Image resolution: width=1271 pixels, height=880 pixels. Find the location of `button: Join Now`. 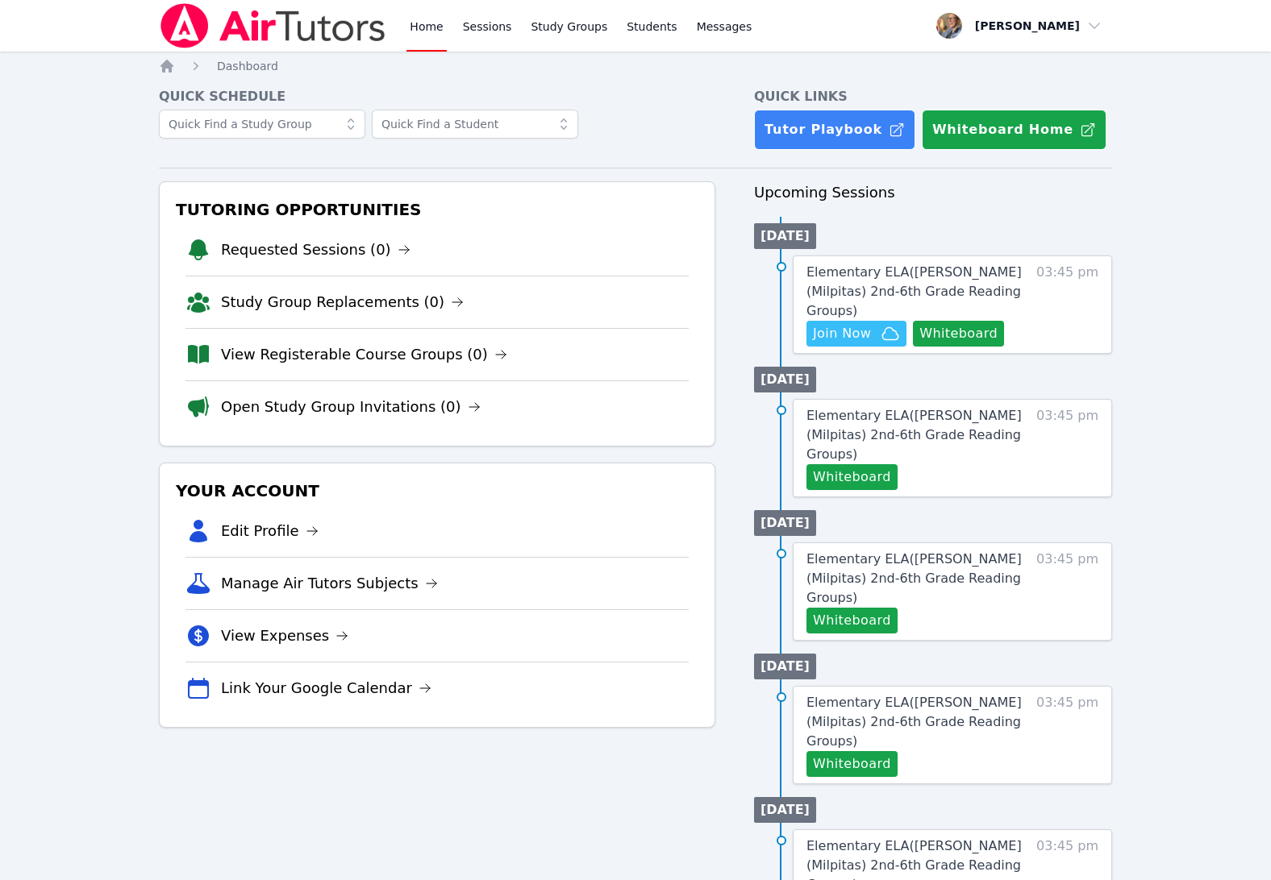

button: Join Now is located at coordinates (856, 334).